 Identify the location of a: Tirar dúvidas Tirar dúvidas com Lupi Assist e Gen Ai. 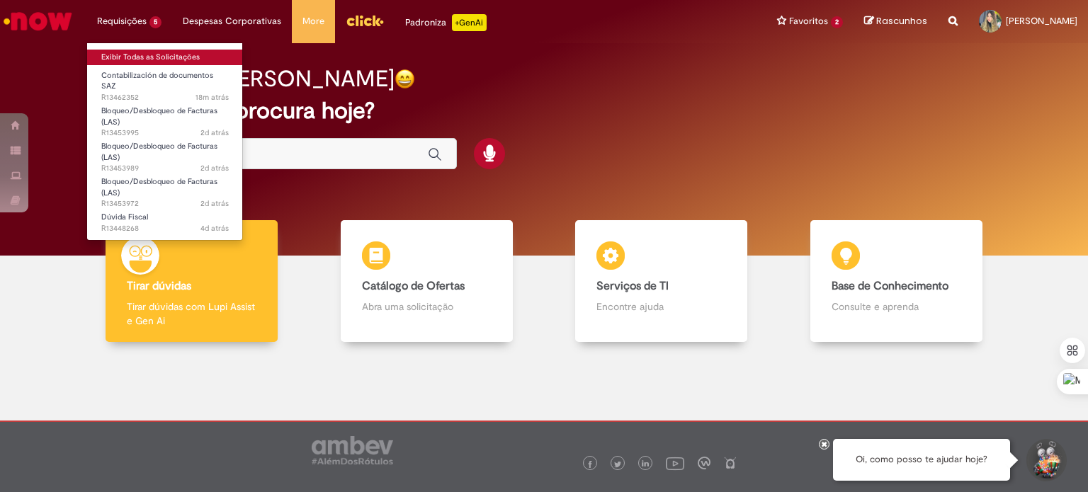
(192, 281).